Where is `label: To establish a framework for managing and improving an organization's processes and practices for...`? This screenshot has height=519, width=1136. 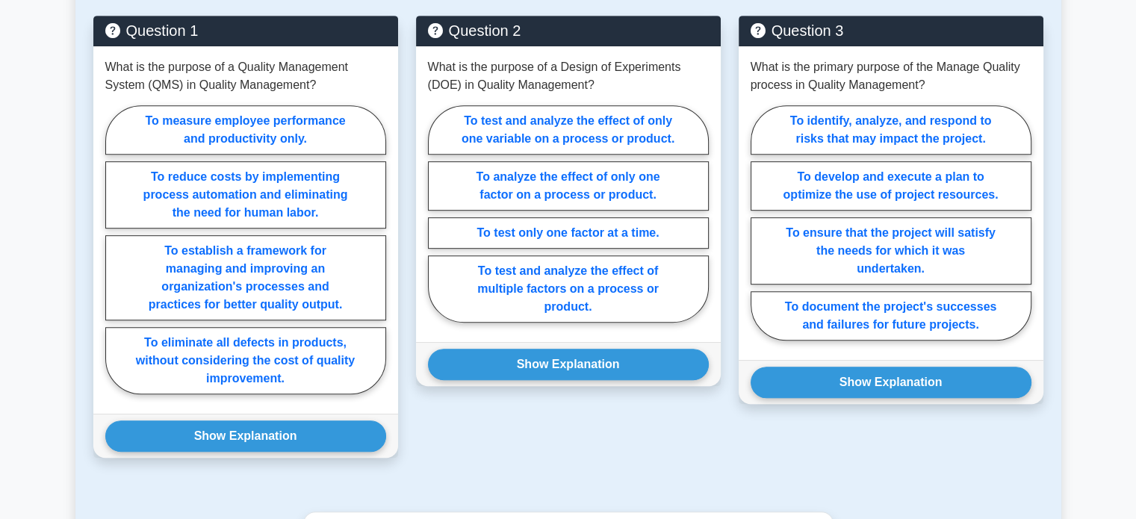
label: To establish a framework for managing and improving an organization's processes and practices for... is located at coordinates (246, 278).